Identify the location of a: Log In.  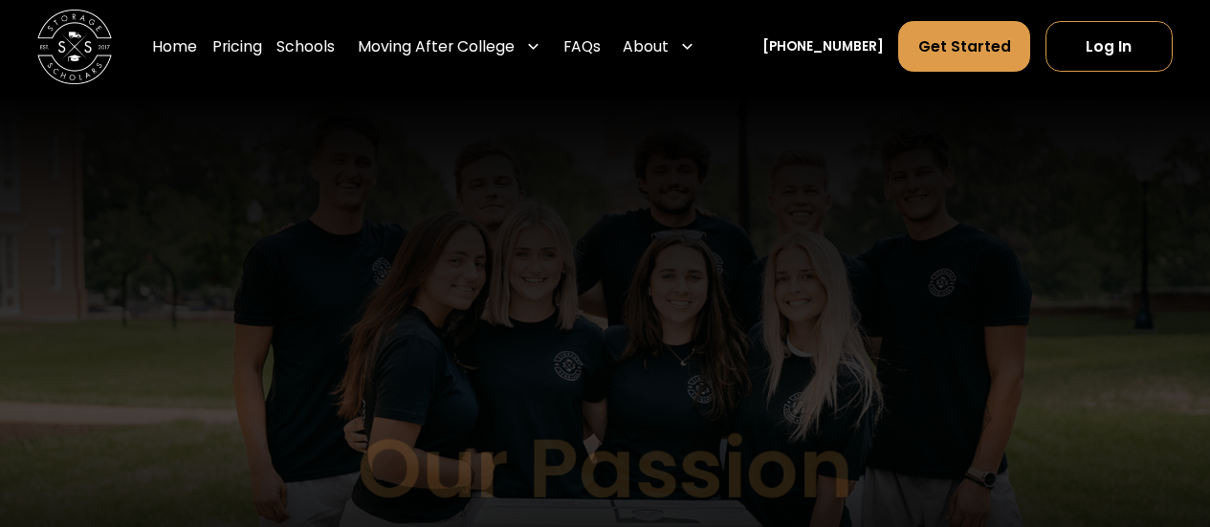
(1109, 46).